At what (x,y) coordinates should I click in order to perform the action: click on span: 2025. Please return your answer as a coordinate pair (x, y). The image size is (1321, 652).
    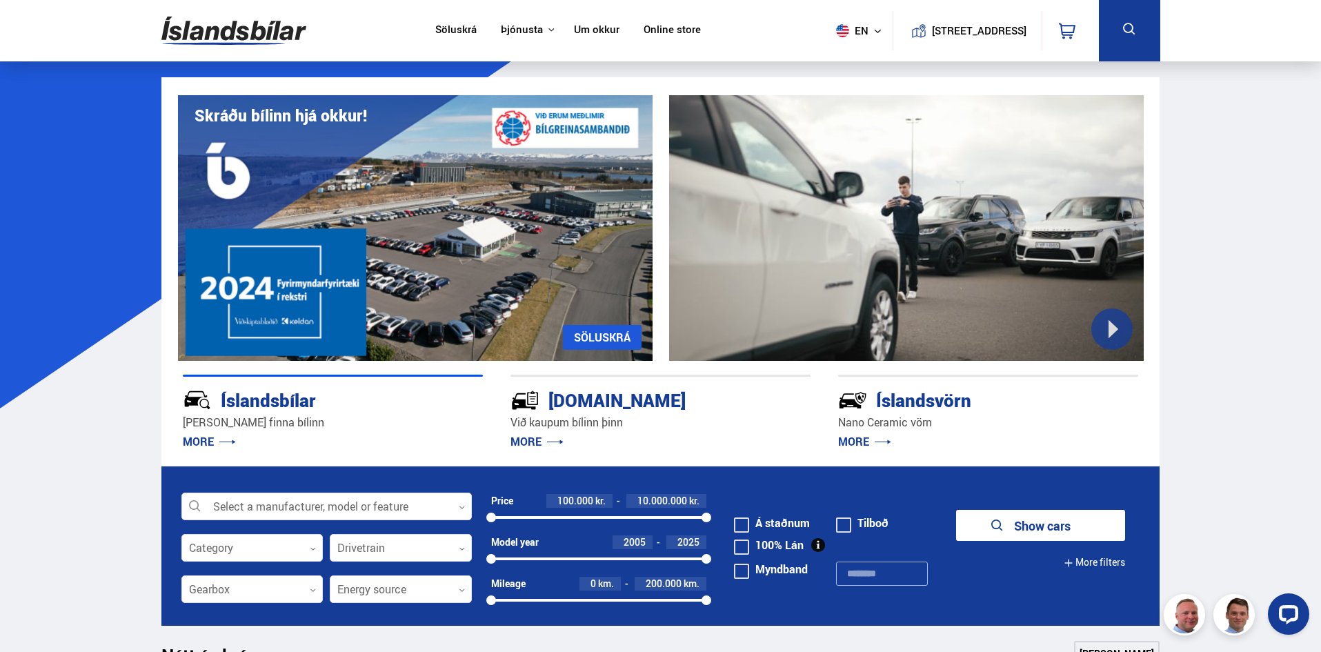
    Looking at the image, I should click on (689, 542).